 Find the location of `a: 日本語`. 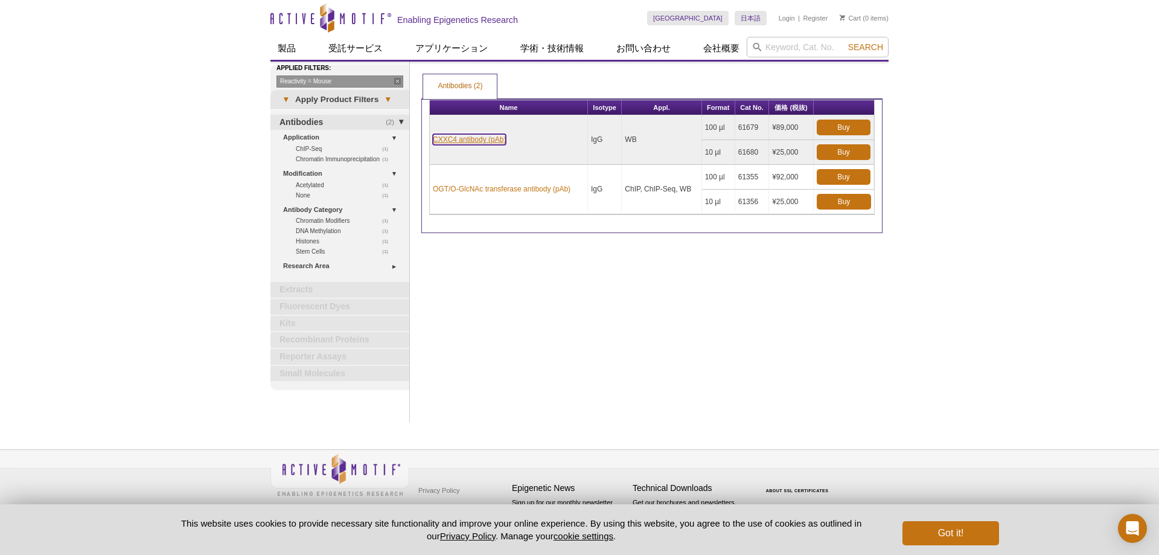

a: 日本語 is located at coordinates (750, 18).